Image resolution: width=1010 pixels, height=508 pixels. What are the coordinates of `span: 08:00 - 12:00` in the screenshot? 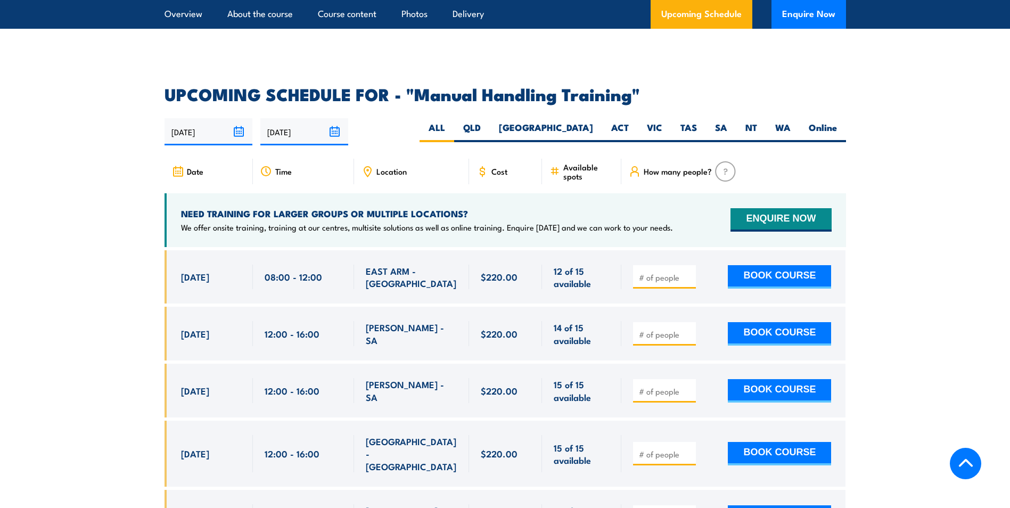 It's located at (293, 276).